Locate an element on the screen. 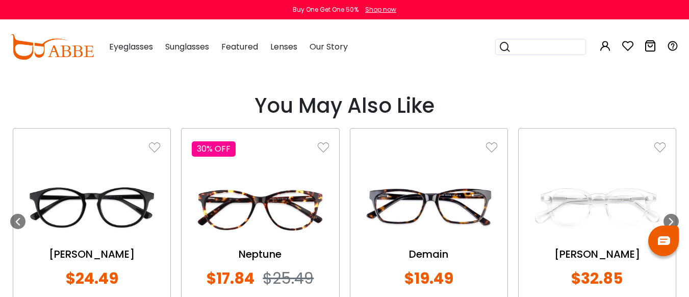  a: Neptune is located at coordinates (260, 254).